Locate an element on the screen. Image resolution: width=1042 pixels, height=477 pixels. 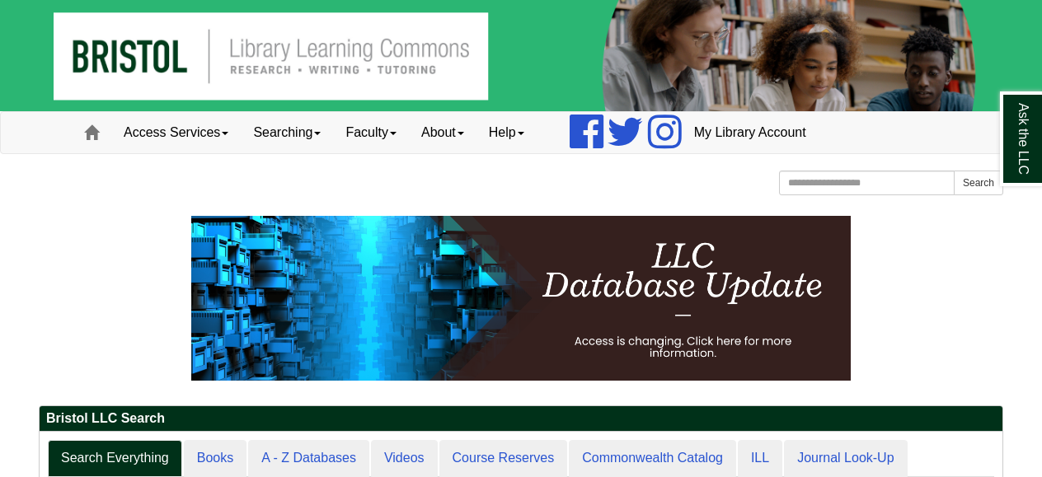
a: Videos is located at coordinates (404, 458).